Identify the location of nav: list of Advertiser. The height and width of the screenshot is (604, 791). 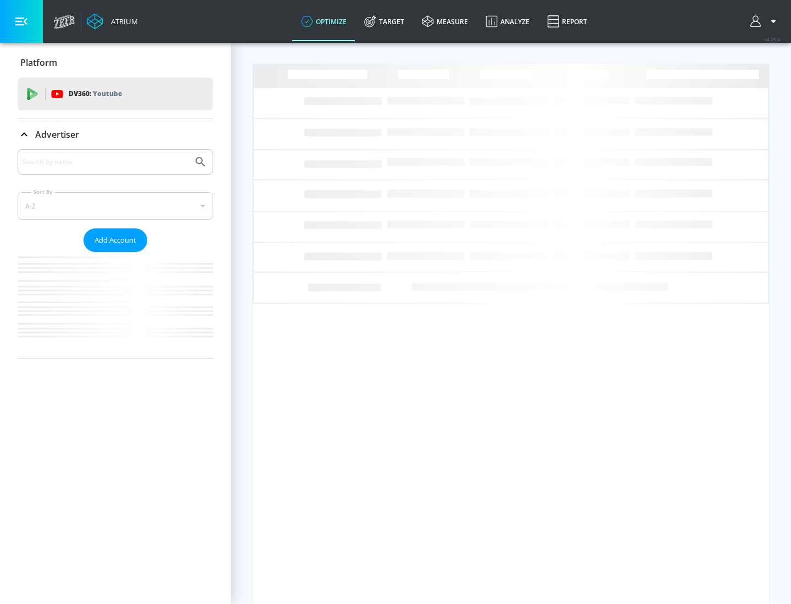
(115, 305).